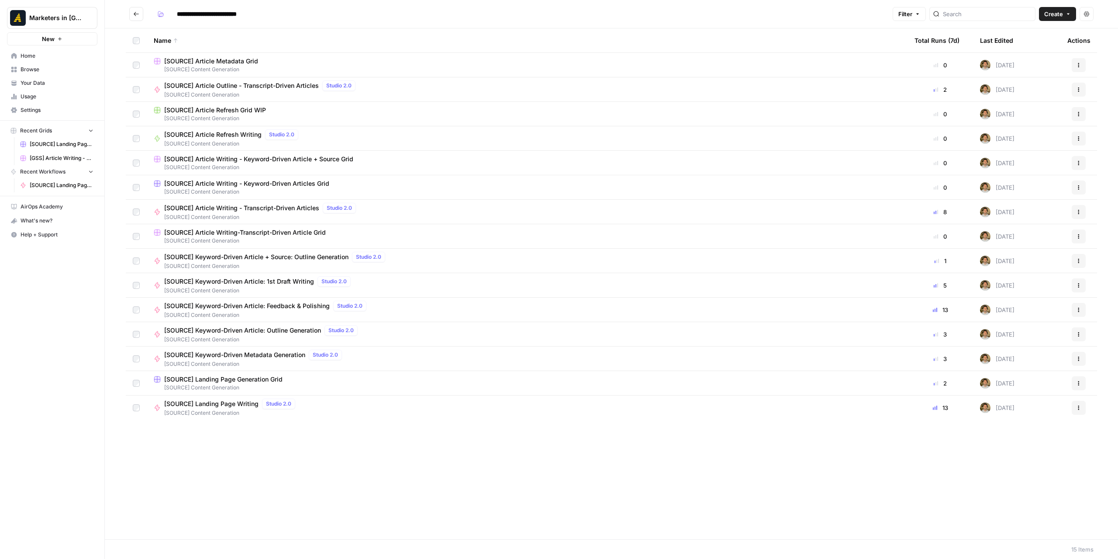 The image size is (1118, 559). Describe the element at coordinates (52, 131) in the screenshot. I see `button: Recent Grids` at that location.